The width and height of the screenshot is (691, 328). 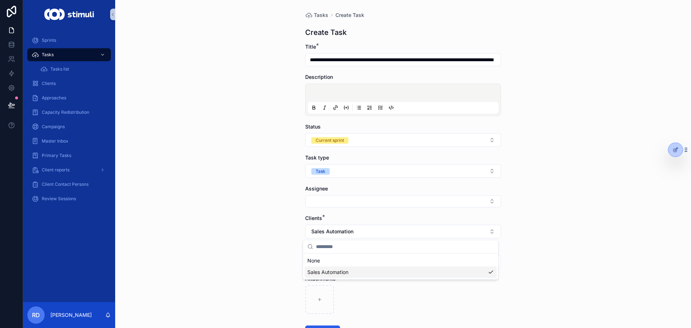 What do you see at coordinates (54, 98) in the screenshot?
I see `span: Approaches` at bounding box center [54, 98].